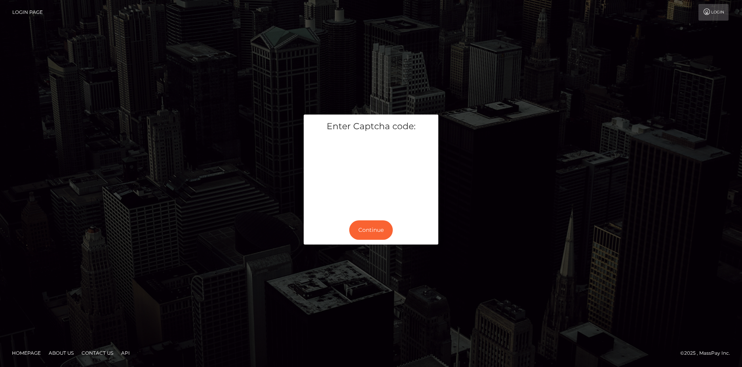  Describe the element at coordinates (708, 353) in the screenshot. I see `div: © 2025 , MassPay Inc.` at that location.